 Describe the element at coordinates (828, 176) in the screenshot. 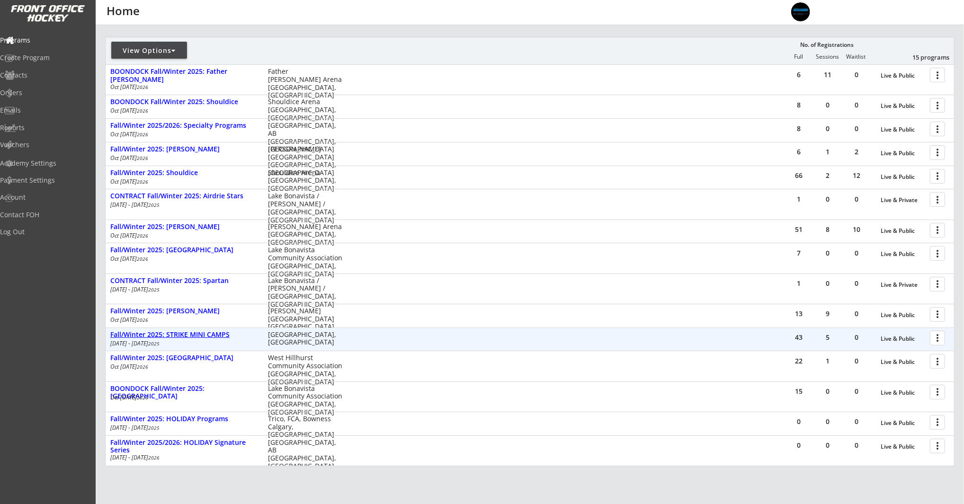

I see `div: 2` at that location.